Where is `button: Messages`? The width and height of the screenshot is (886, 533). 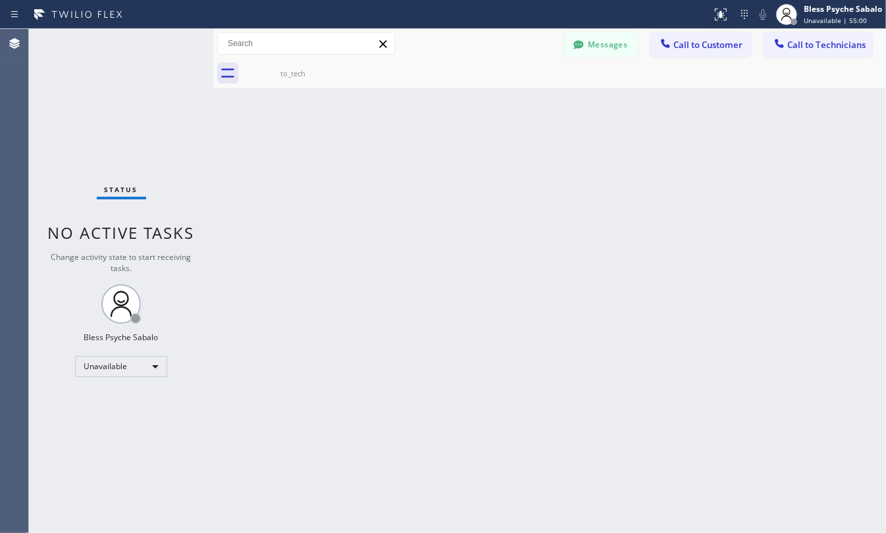
button: Messages is located at coordinates (601, 45).